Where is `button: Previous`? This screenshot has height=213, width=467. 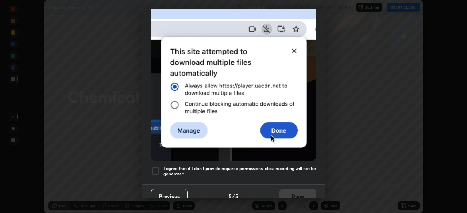 button: Previous is located at coordinates (169, 197).